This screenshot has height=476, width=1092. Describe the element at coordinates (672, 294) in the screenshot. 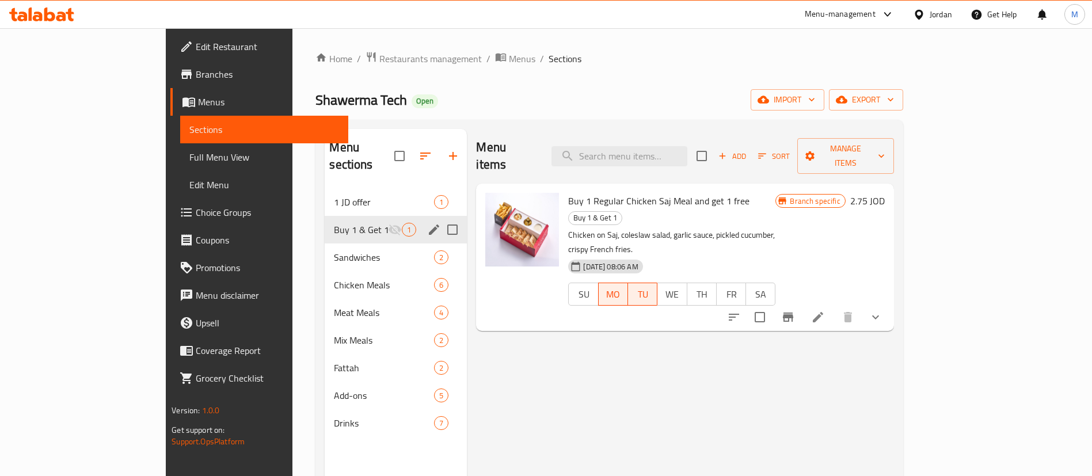

I see `span: WE` at that location.